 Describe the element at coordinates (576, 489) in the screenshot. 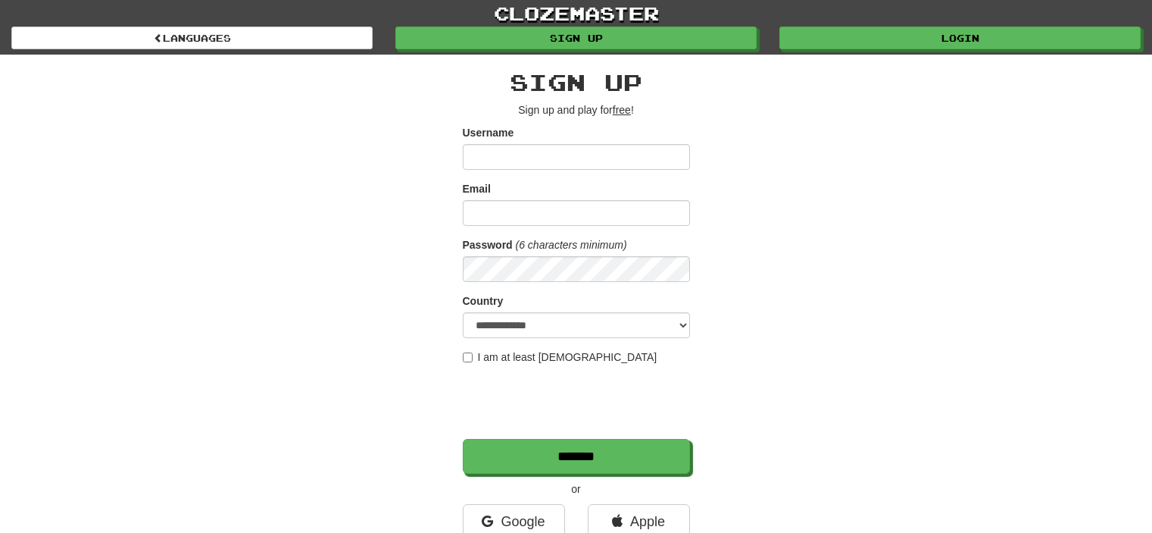

I see `p: or` at that location.